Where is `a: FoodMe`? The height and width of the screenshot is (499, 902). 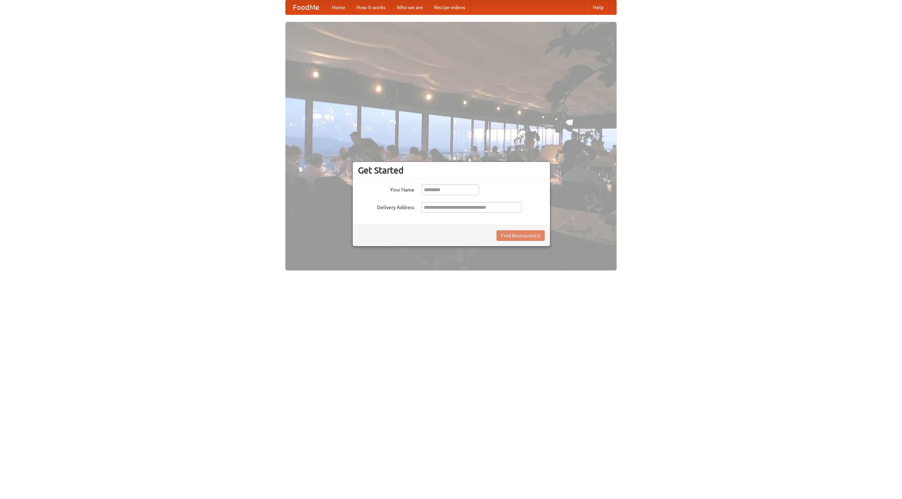 a: FoodMe is located at coordinates (306, 7).